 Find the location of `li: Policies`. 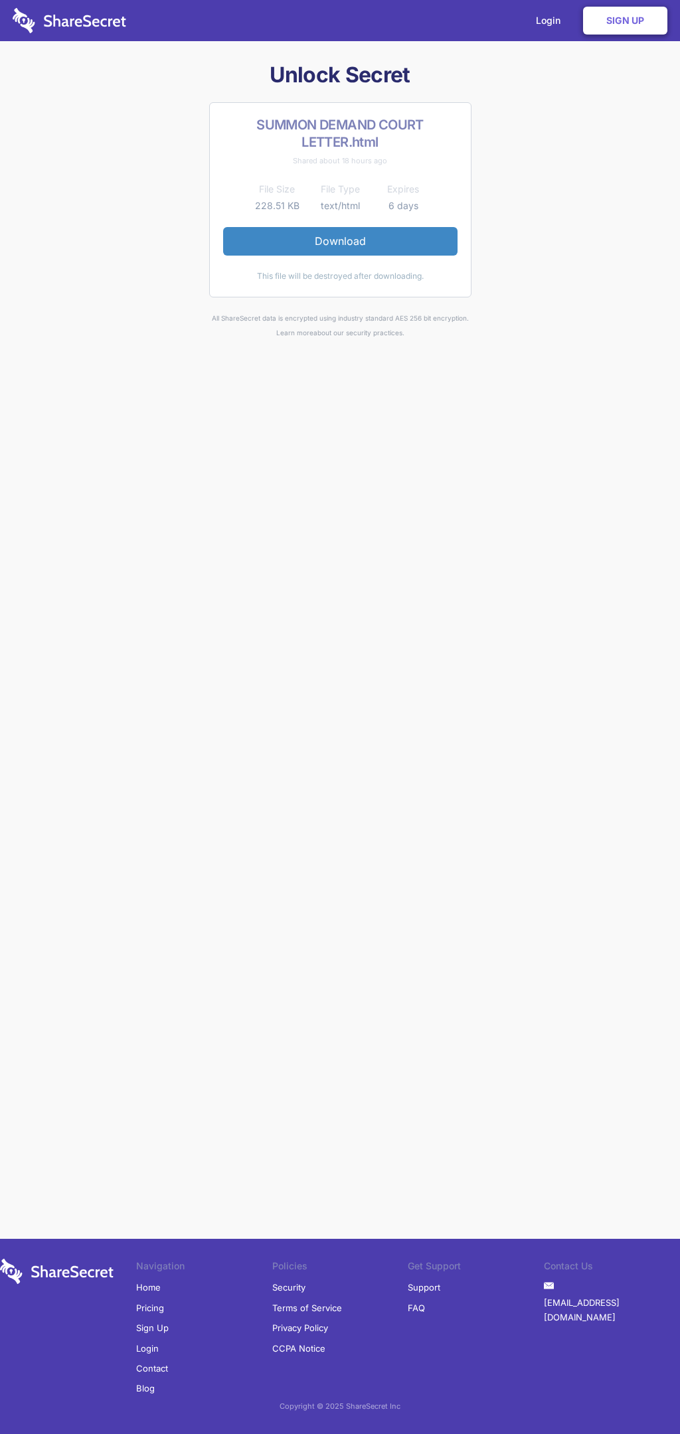

li: Policies is located at coordinates (340, 1268).